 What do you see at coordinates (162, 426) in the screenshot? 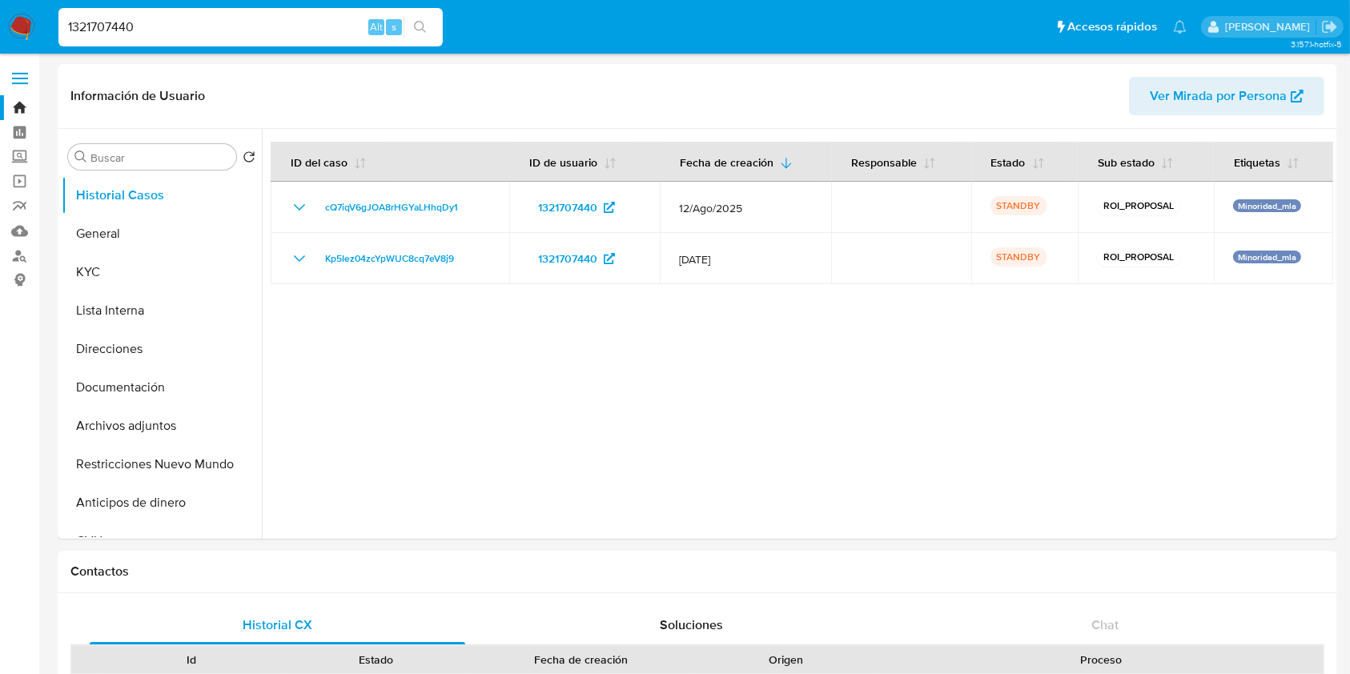
I see `button: Archivos adjuntos` at bounding box center [162, 426].